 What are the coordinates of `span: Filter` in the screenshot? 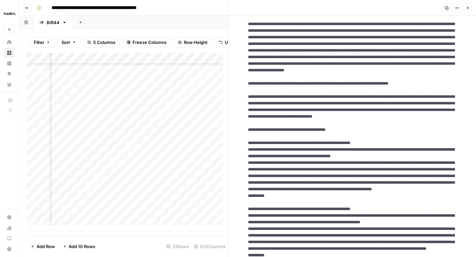 It's located at (39, 42).